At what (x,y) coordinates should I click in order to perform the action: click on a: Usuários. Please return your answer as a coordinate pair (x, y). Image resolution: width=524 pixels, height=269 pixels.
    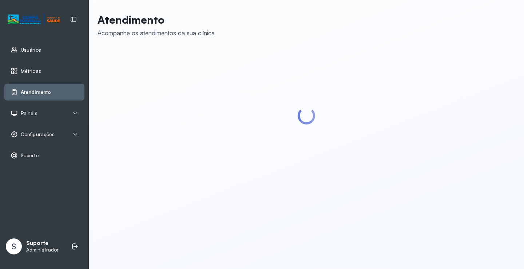
    Looking at the image, I should click on (44, 50).